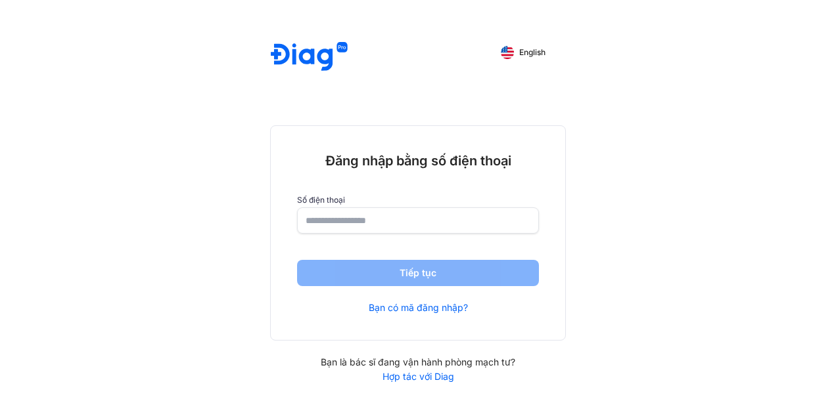  I want to click on div: Bạn là bác sĩ đang vận hành phòng mạch tư?, so click(418, 363).